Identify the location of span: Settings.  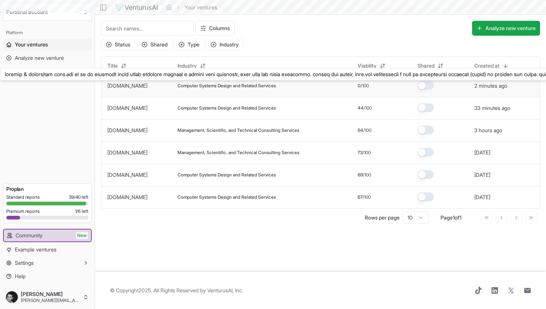
(24, 263).